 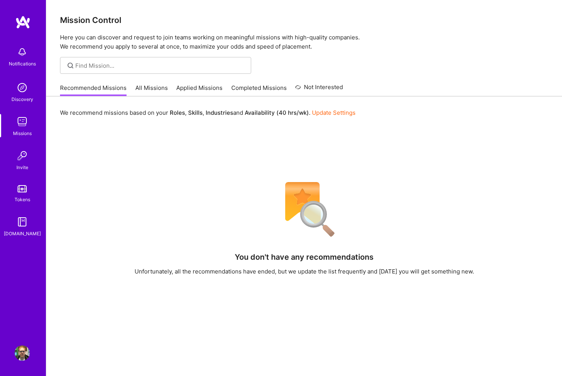 What do you see at coordinates (304, 257) in the screenshot?
I see `h4: You don't have any recommendations` at bounding box center [304, 257].